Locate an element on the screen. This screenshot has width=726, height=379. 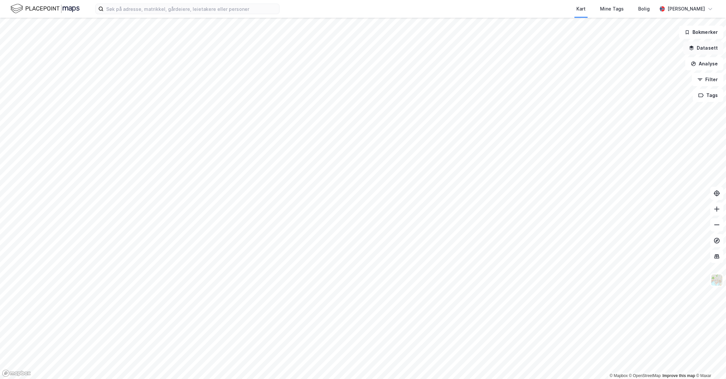
img: logo.f888ab2527a4732fd821a326f86c7f29.svg is located at coordinates (45, 9).